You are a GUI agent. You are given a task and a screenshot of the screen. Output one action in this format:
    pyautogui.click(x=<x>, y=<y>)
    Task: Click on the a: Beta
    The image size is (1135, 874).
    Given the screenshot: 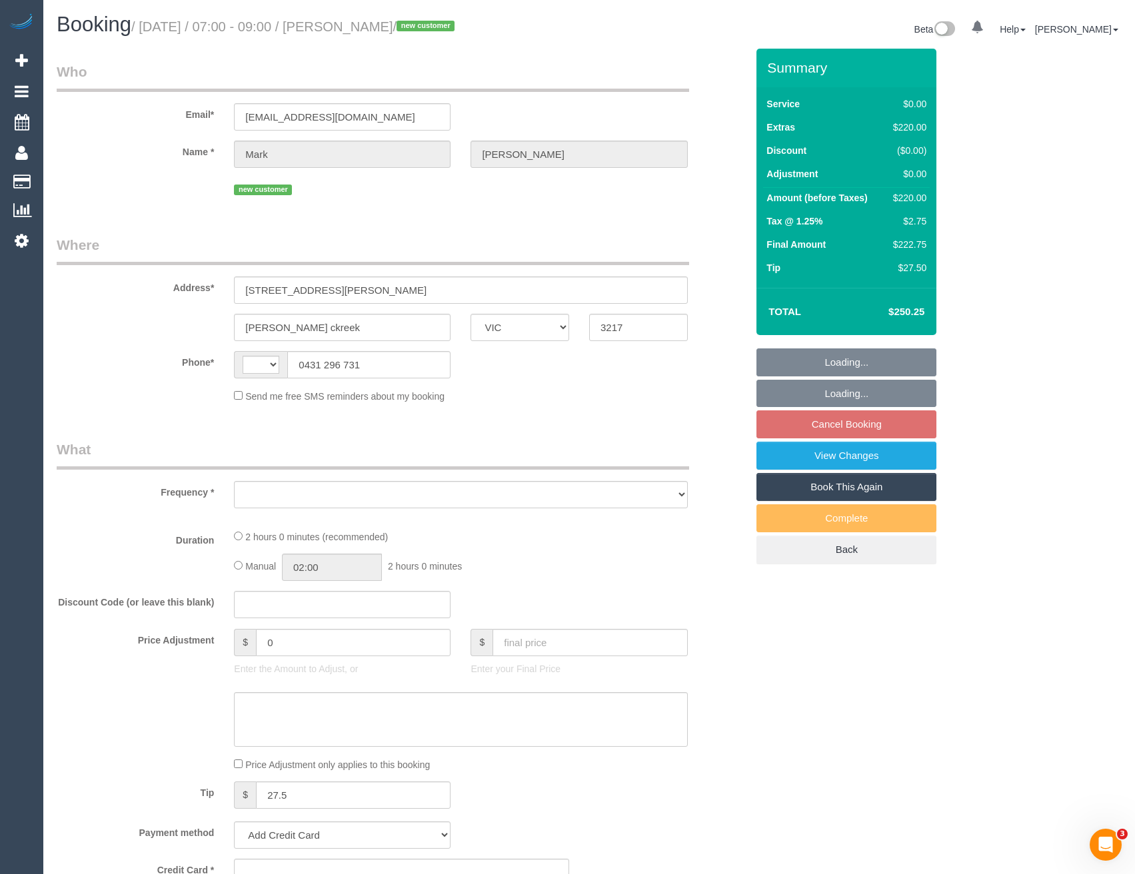 What is the action you would take?
    pyautogui.click(x=935, y=29)
    